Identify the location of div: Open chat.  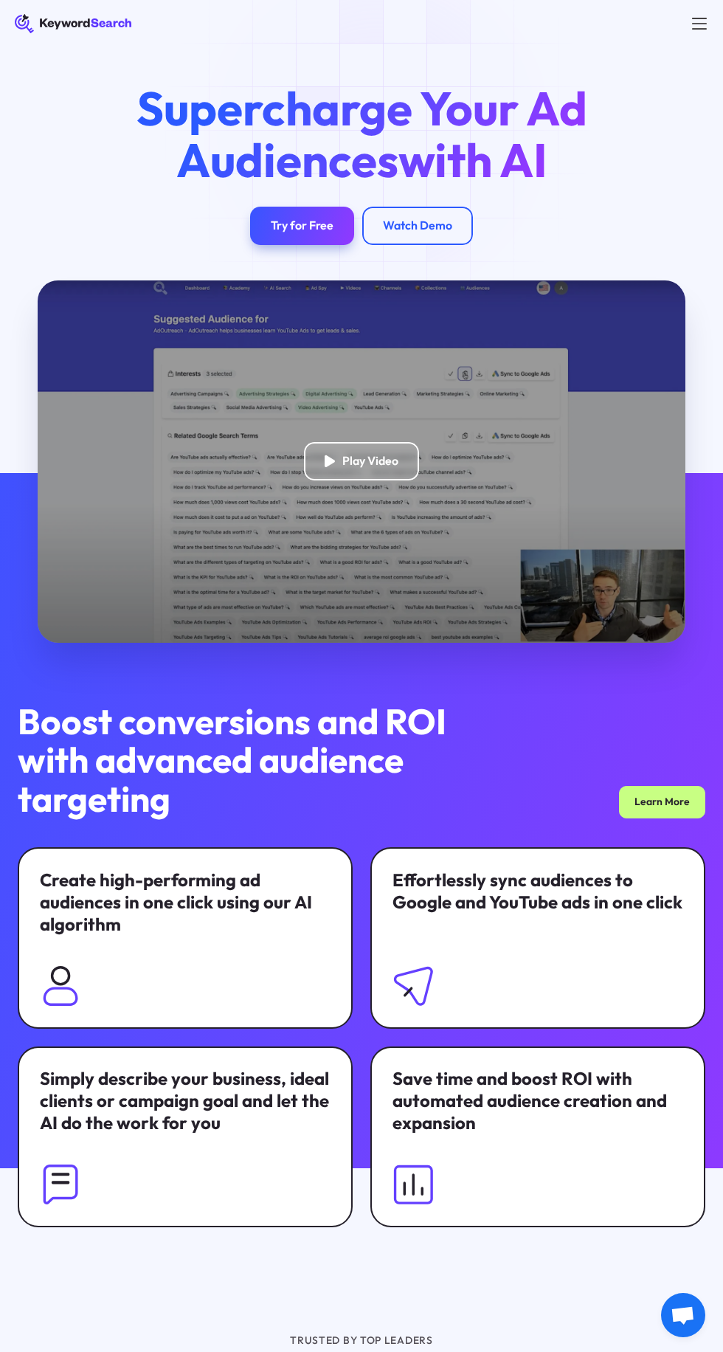
(683, 1315).